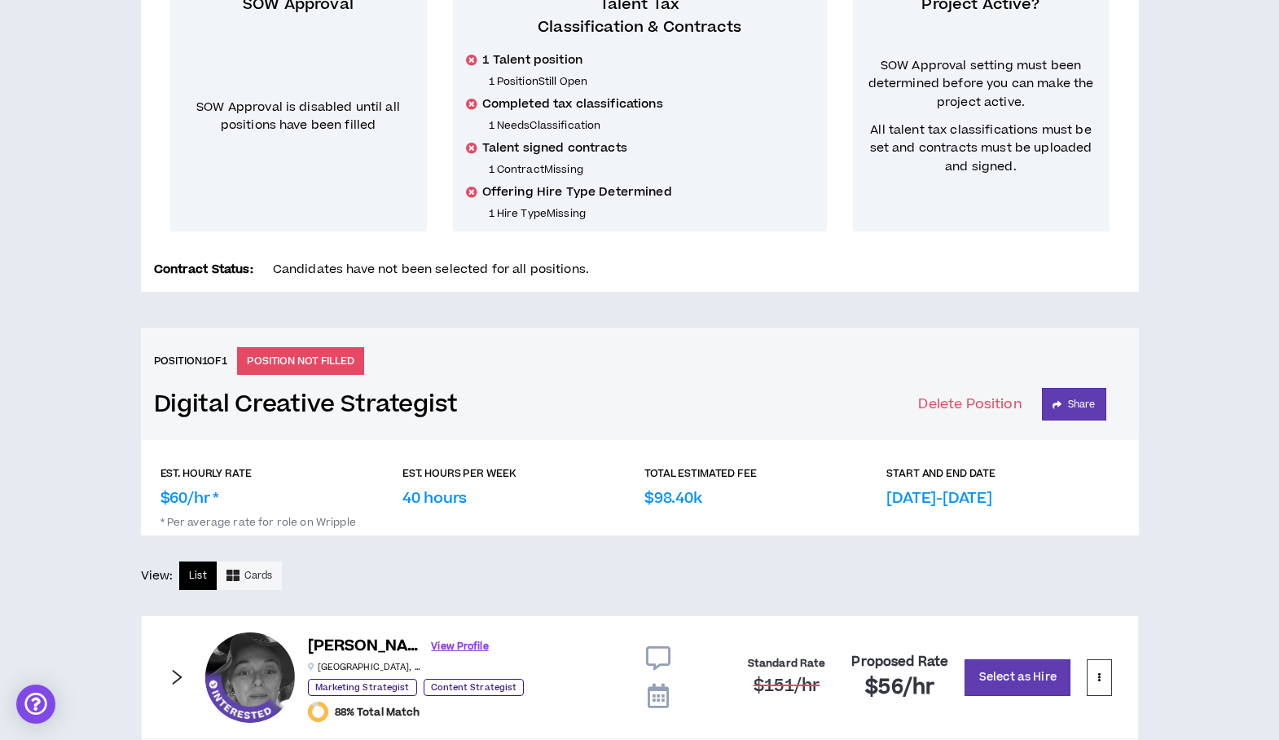  Describe the element at coordinates (377, 712) in the screenshot. I see `span: 88% Total Match` at that location.